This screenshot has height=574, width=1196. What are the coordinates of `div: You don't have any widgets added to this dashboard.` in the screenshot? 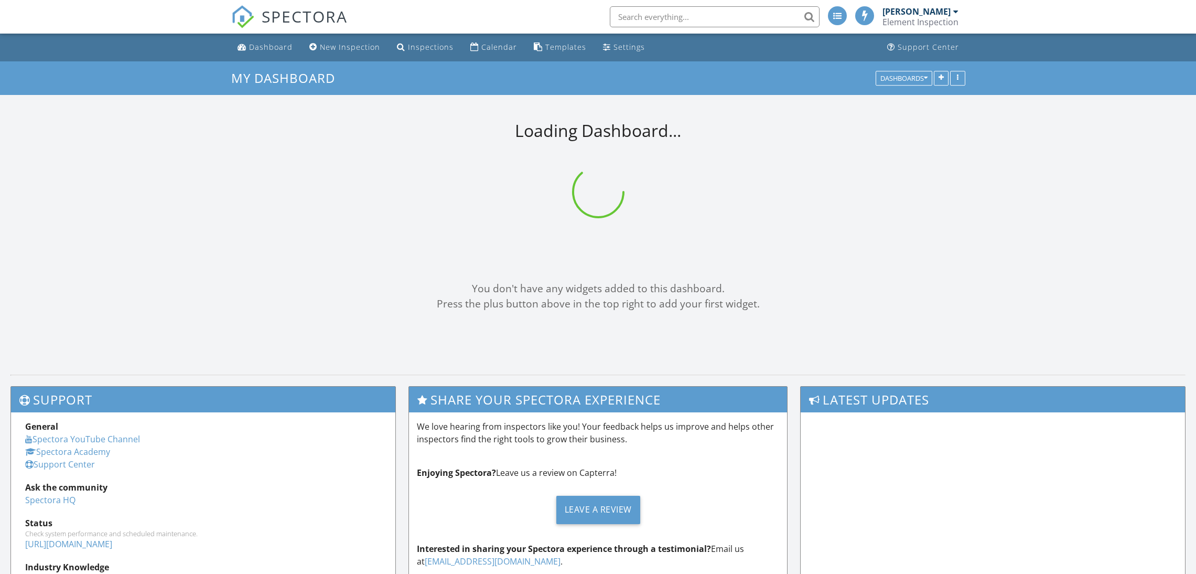 It's located at (598, 288).